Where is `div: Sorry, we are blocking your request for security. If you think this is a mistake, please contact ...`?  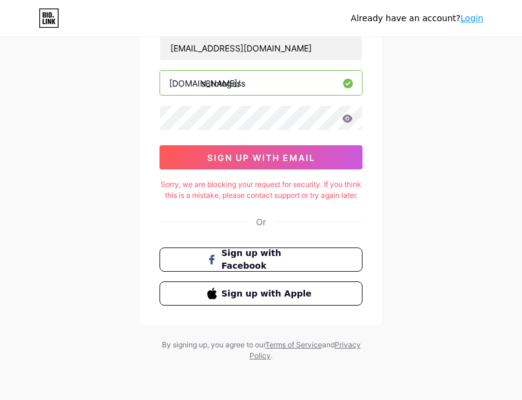 div: Sorry, we are blocking your request for security. If you think this is a mistake, please contact ... is located at coordinates (261, 190).